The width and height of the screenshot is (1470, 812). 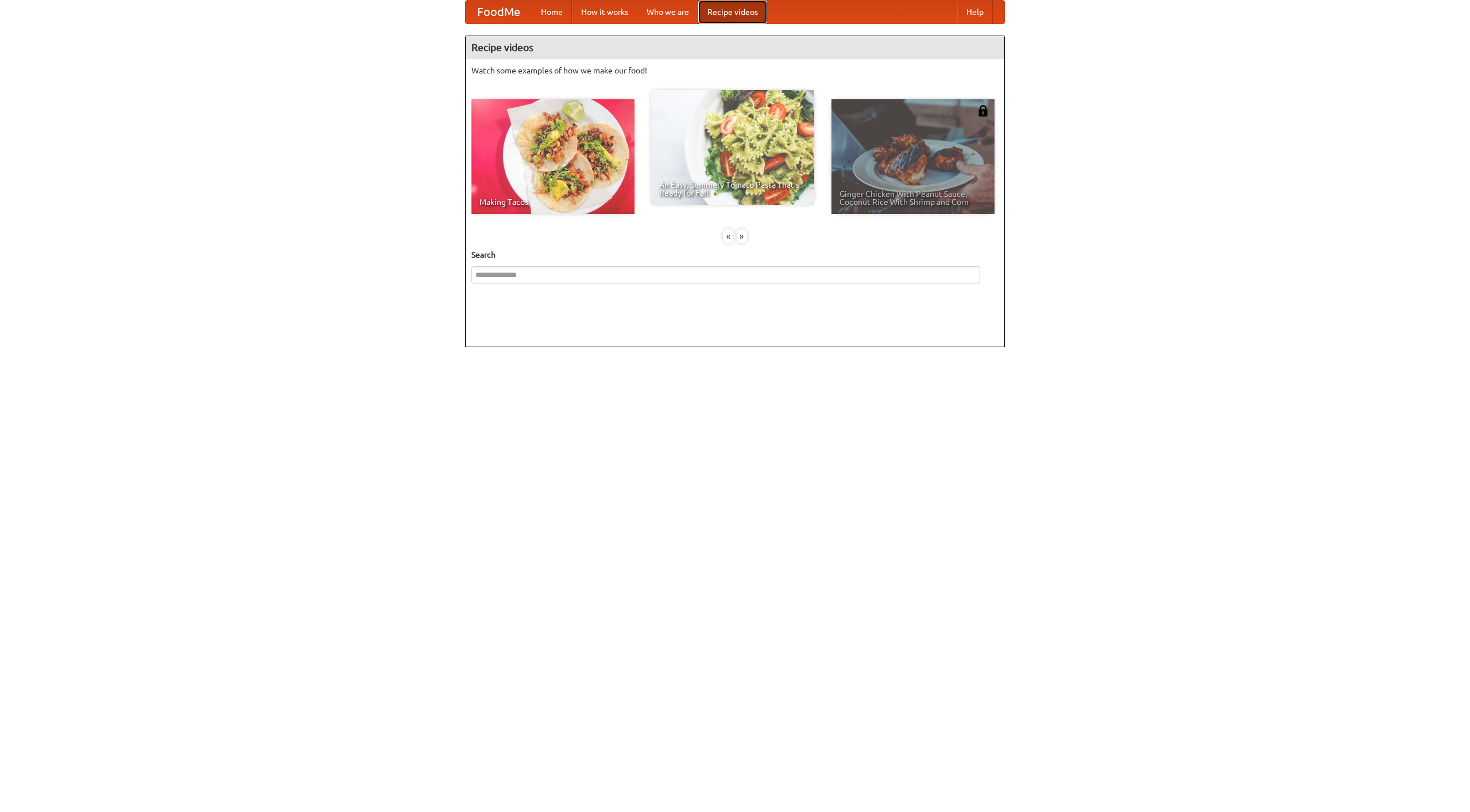 I want to click on a: An Easy, Summery Tomato Pasta That's Ready for Fall, so click(x=733, y=147).